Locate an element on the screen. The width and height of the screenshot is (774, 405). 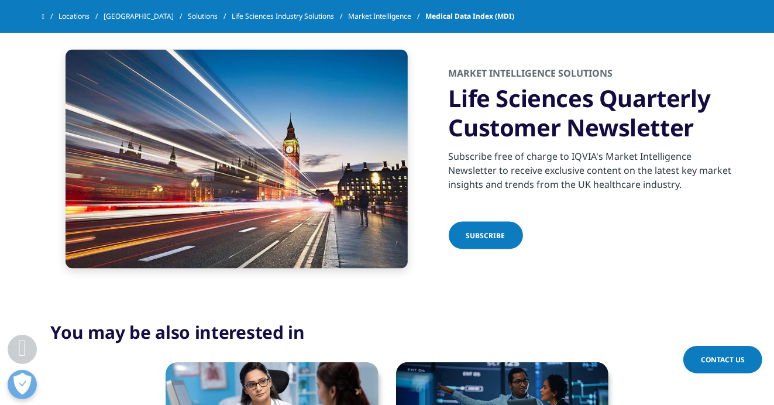
img: Light Trails On Road In London City At Night is located at coordinates (236, 159).